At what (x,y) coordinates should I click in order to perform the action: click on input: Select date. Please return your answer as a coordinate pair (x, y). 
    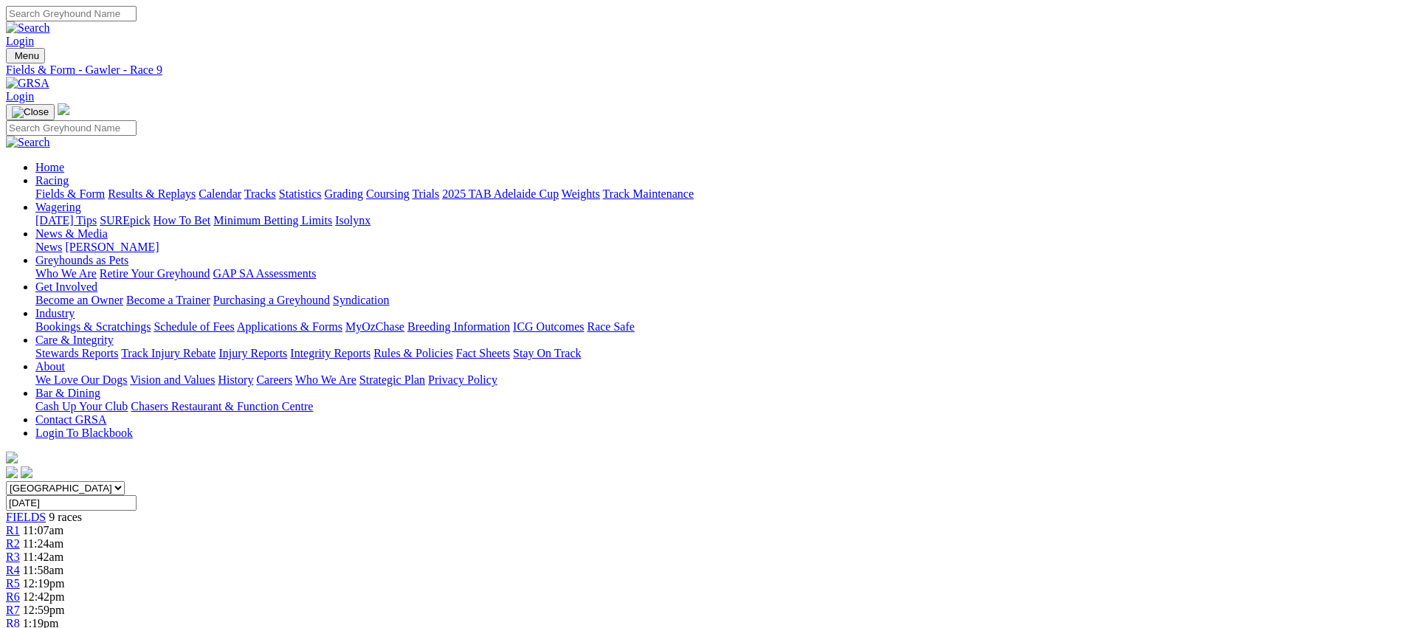
    Looking at the image, I should click on (71, 503).